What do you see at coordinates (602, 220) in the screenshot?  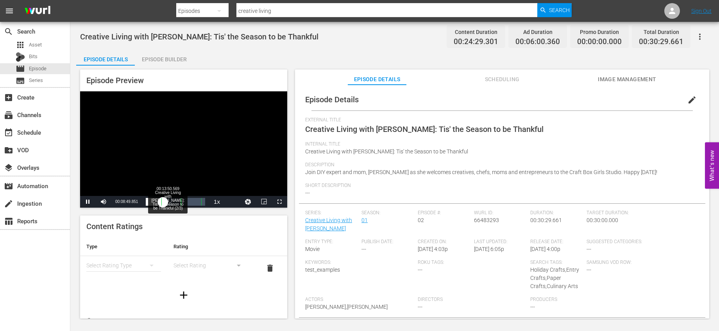 I see `span: 00:30:00.000` at bounding box center [602, 220].